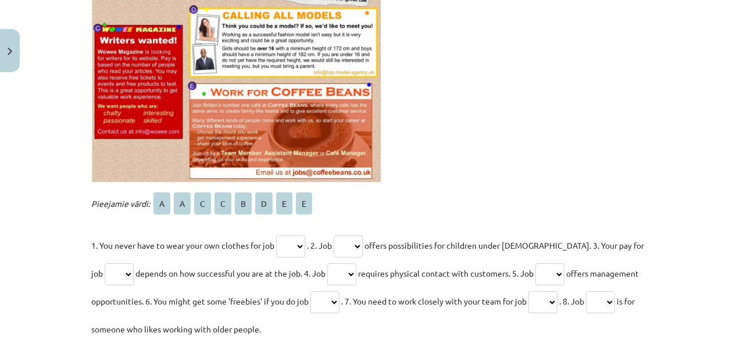 The width and height of the screenshot is (744, 340). What do you see at coordinates (243, 203) in the screenshot?
I see `span: B` at bounding box center [243, 203].